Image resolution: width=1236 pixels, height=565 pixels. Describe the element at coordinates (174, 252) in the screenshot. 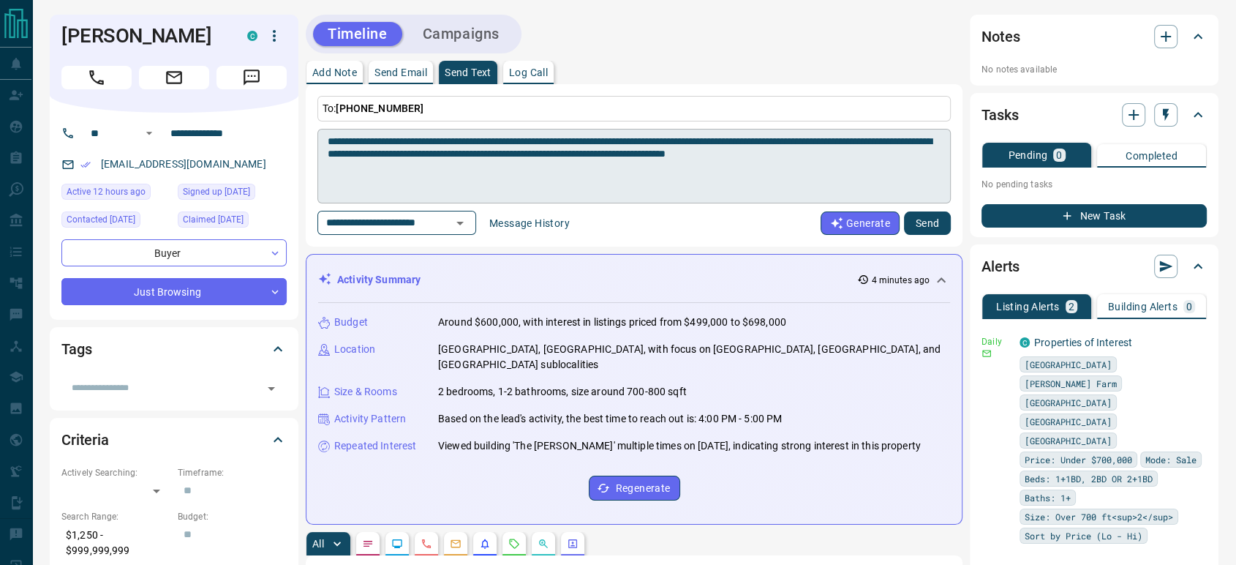

I see `div: Buyer` at that location.